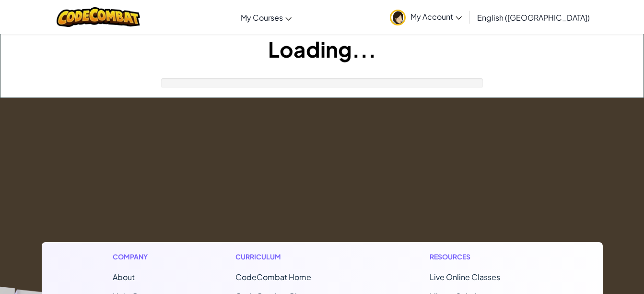 The width and height of the screenshot is (644, 294). I want to click on img: CodeCombat logo, so click(98, 17).